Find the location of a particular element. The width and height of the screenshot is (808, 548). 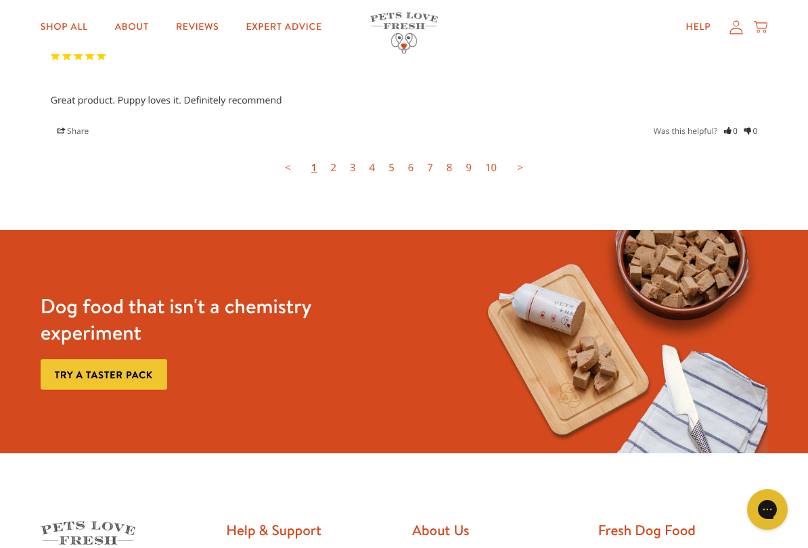

a: Expert Advice is located at coordinates (283, 27).